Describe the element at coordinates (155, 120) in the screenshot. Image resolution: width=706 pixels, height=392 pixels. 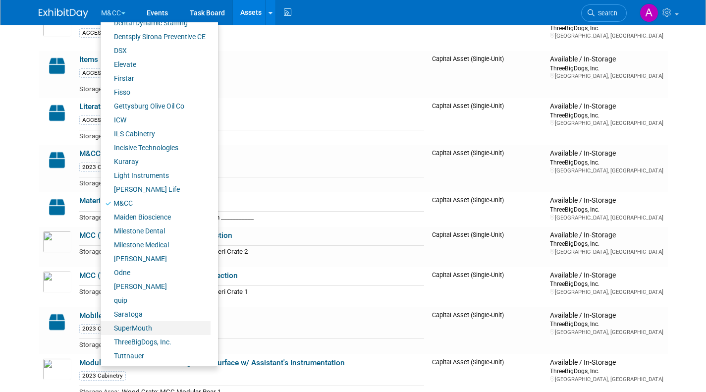
I see `a: ICW` at that location.